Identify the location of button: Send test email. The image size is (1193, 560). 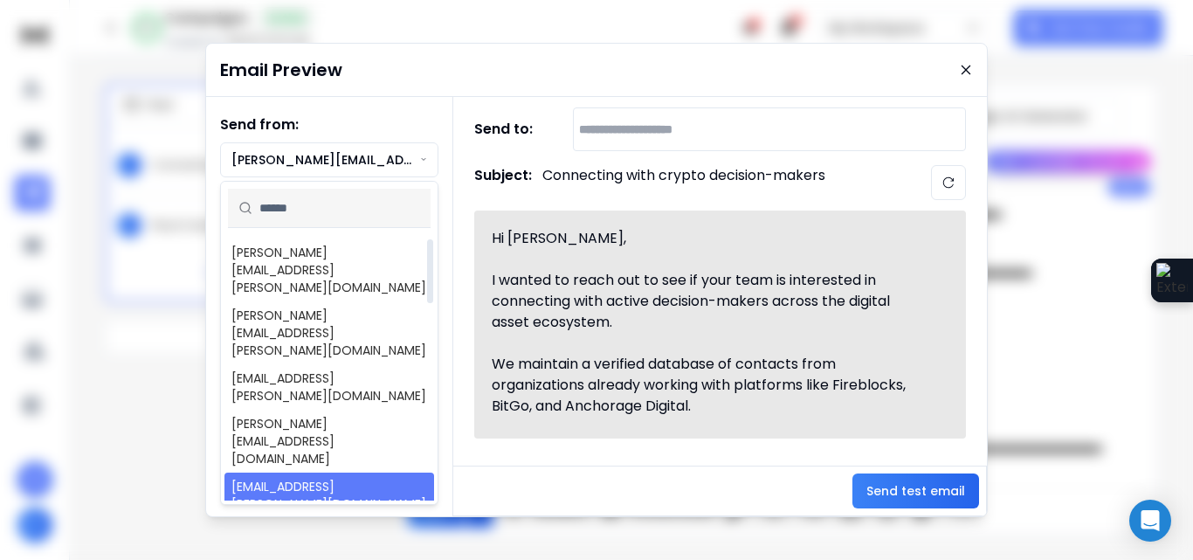
(915, 491).